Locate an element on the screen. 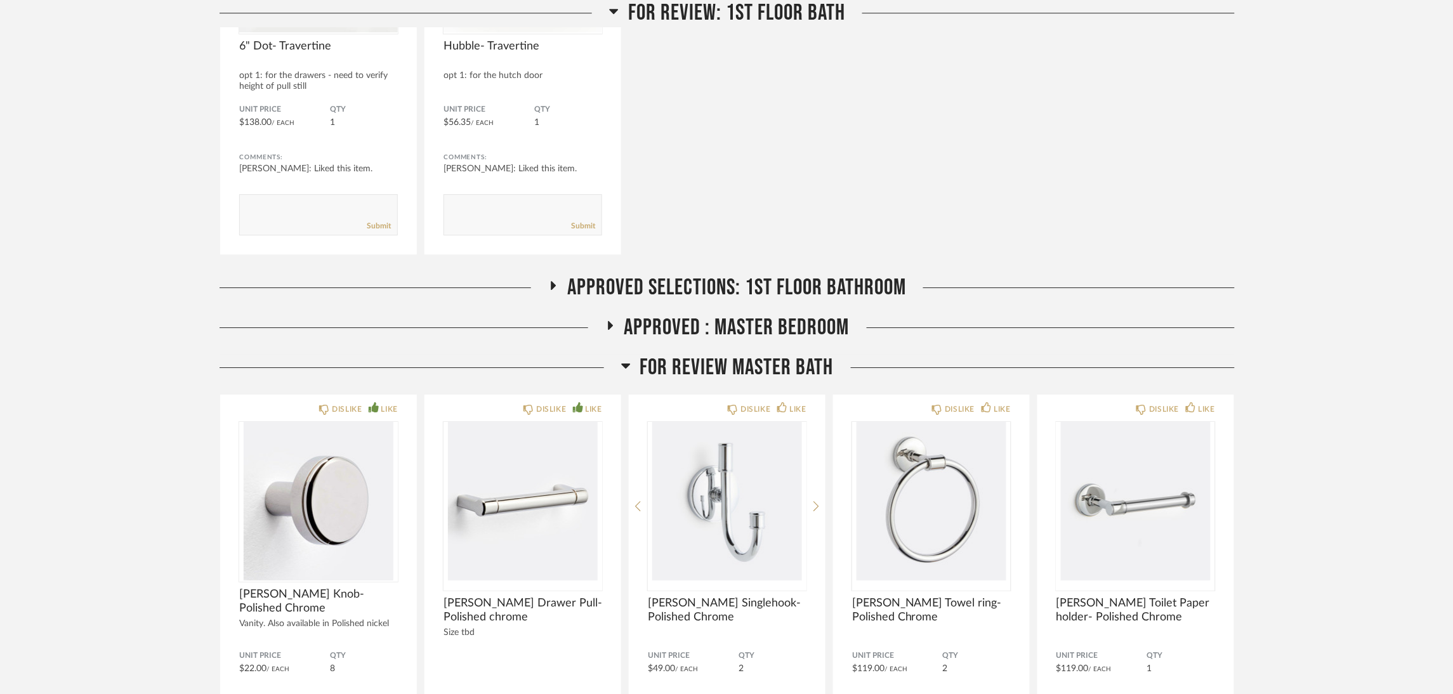  div: Size tbd is located at coordinates (523, 632).